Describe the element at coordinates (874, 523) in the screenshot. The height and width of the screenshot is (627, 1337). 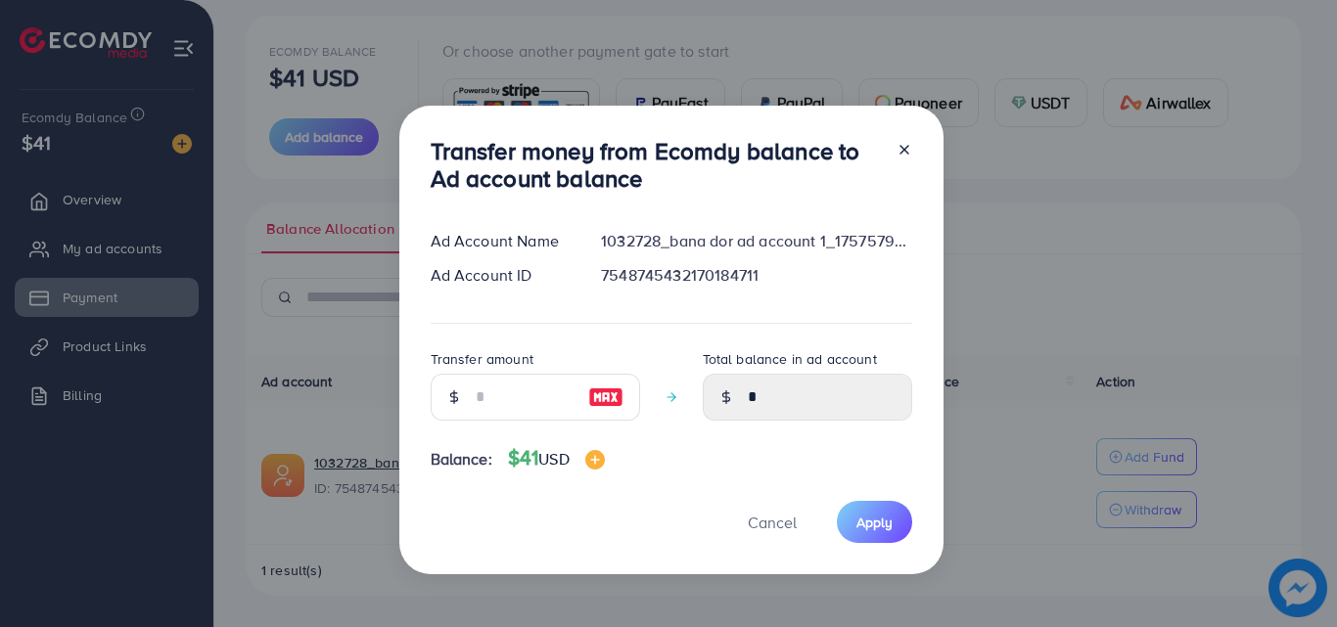
I see `span: Apply` at that location.